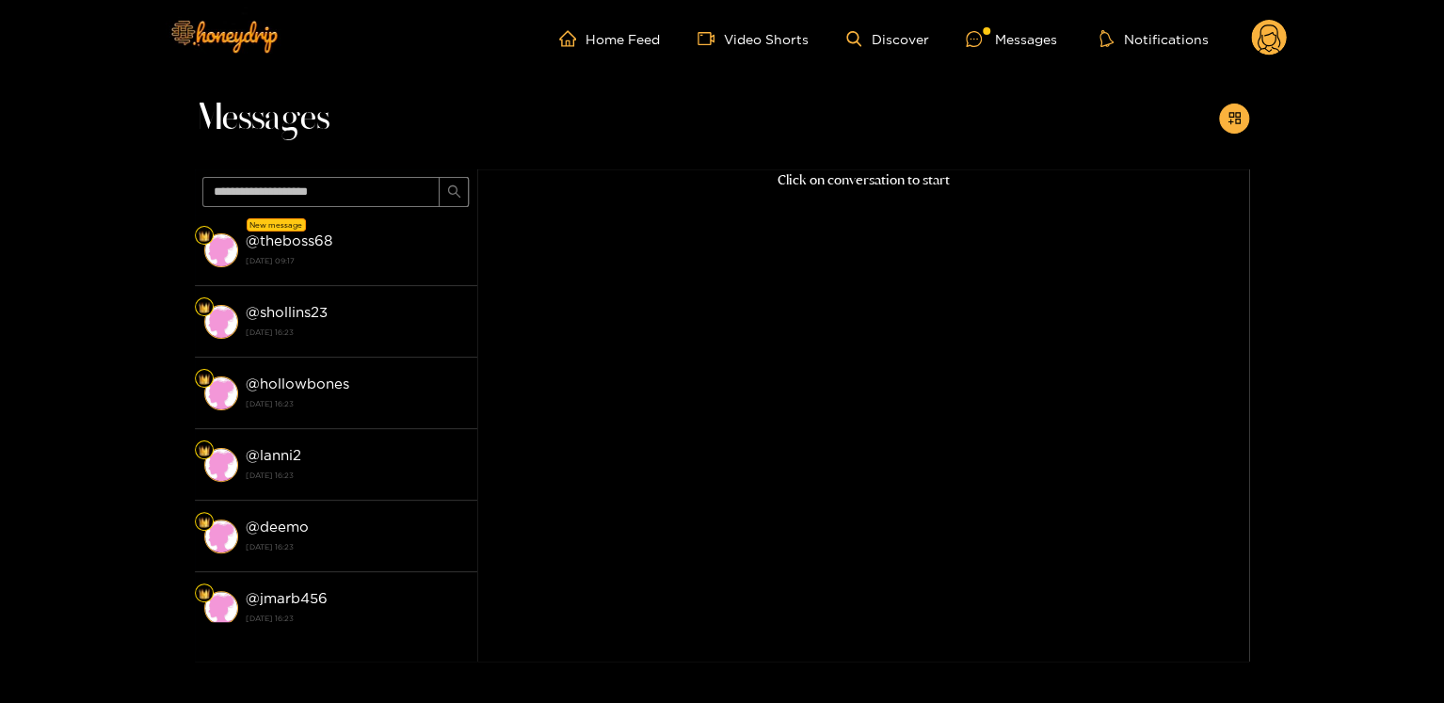  I want to click on a: Video Shorts, so click(753, 39).